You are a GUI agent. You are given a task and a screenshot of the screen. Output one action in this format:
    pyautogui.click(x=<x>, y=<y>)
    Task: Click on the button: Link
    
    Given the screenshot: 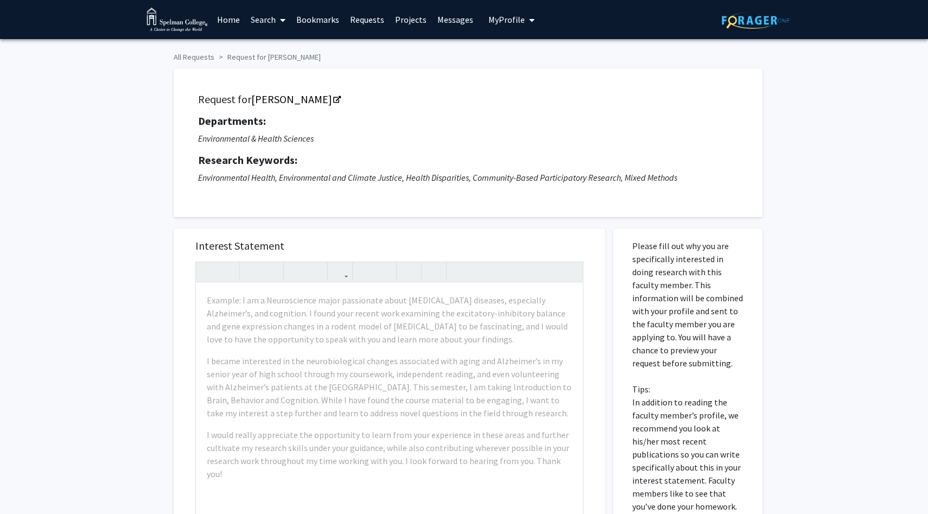 What is the action you would take?
    pyautogui.click(x=340, y=271)
    